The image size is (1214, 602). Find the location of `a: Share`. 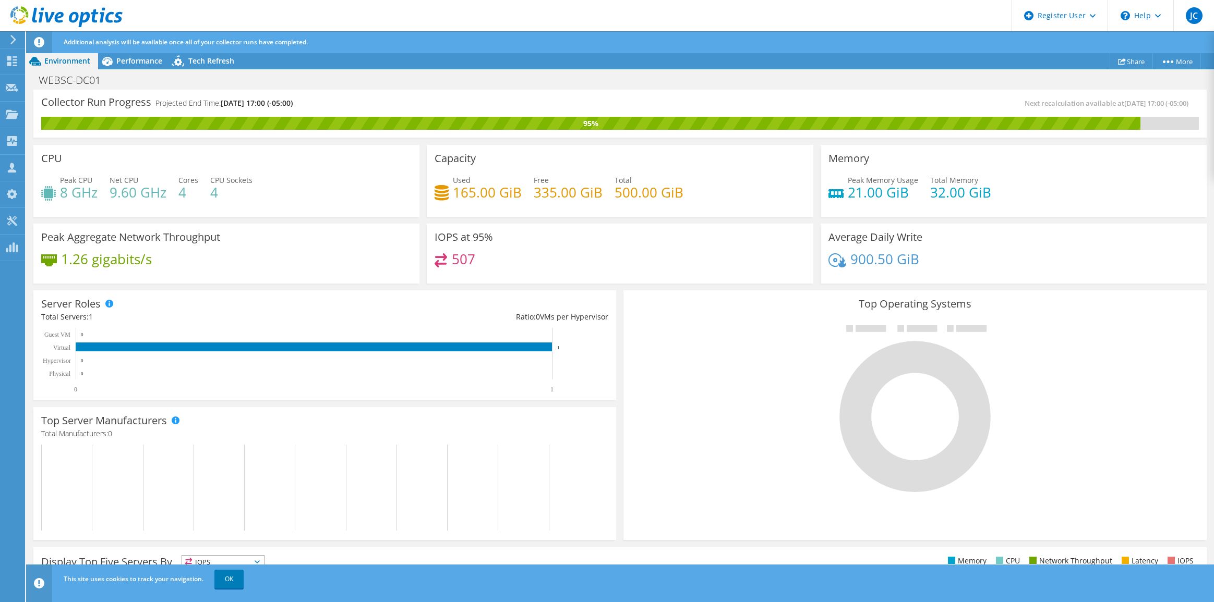

a: Share is located at coordinates (1131, 61).